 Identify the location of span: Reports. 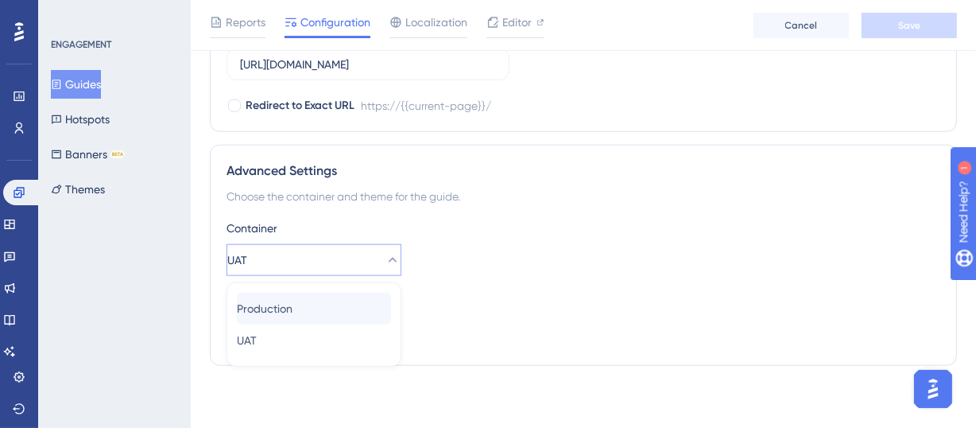
(246, 22).